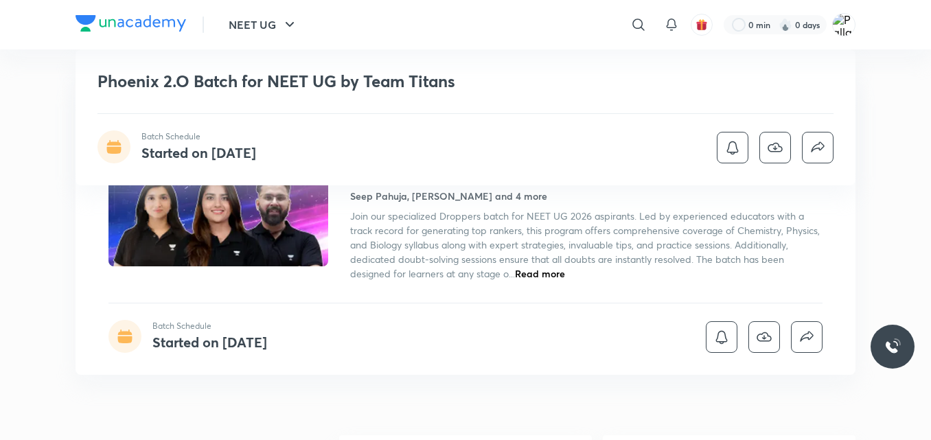  What do you see at coordinates (366, 81) in the screenshot?
I see `h1: Phoenix 2.O Batch for NEET UG by Team Titans` at bounding box center [366, 81].